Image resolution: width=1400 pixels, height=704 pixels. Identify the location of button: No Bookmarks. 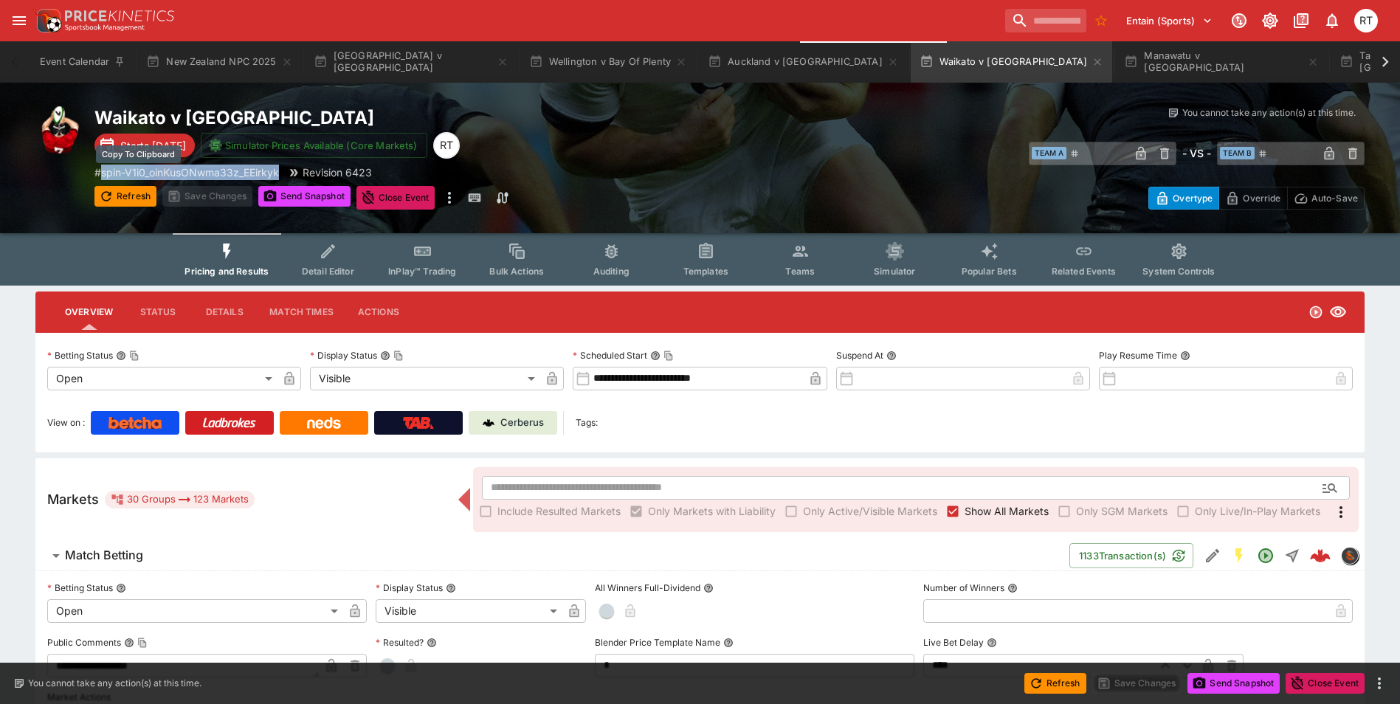
(1101, 21).